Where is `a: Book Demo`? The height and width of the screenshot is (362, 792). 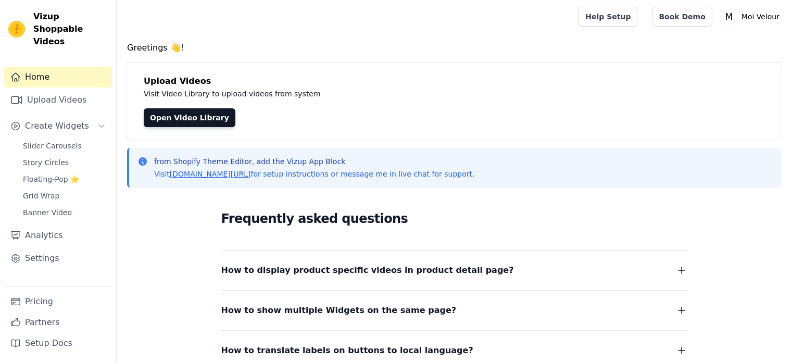
a: Book Demo is located at coordinates (682, 17).